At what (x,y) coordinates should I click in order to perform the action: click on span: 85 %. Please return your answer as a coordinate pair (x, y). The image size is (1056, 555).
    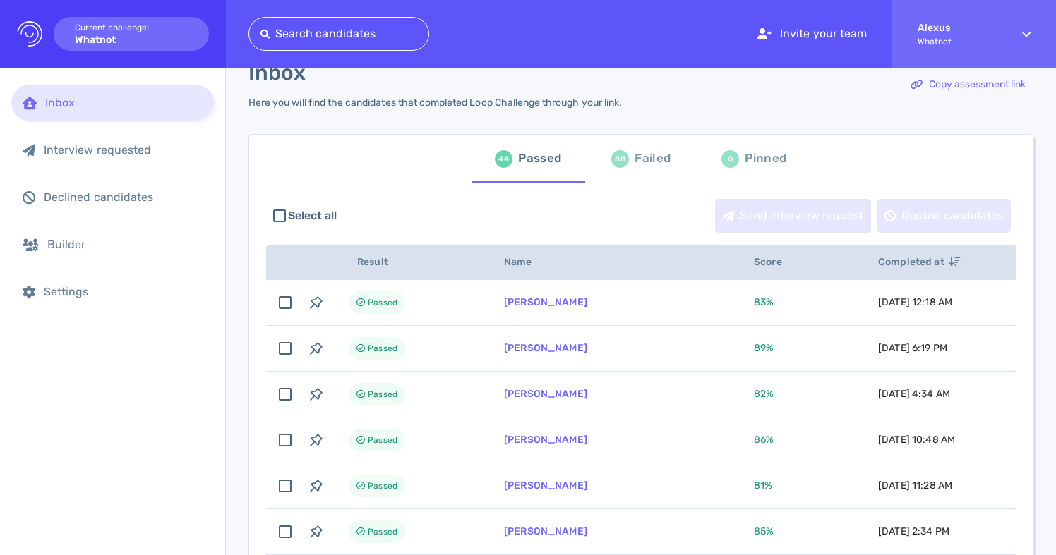
    Looking at the image, I should click on (764, 531).